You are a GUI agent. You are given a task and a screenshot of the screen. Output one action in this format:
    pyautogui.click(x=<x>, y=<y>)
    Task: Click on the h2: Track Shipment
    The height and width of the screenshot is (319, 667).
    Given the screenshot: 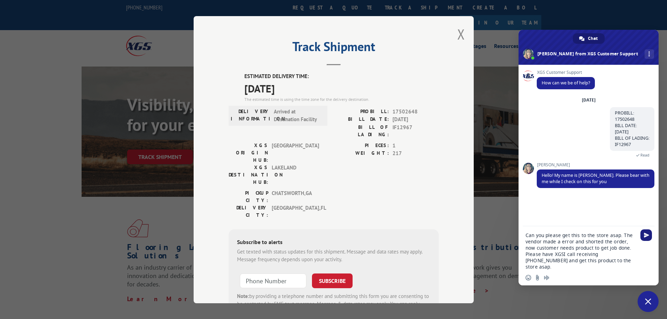 What is the action you would take?
    pyautogui.click(x=334, y=48)
    